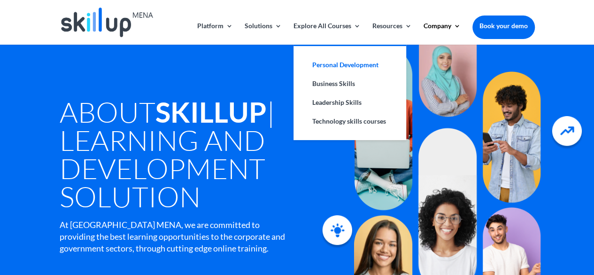  Describe the element at coordinates (442, 33) in the screenshot. I see `a: Company` at that location.